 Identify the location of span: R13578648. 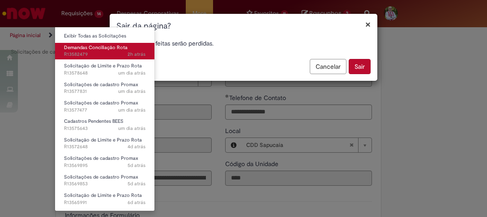
(105, 73).